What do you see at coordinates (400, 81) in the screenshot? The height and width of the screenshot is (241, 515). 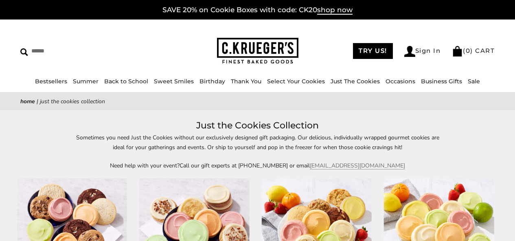 I see `a: Occasions` at bounding box center [400, 81].